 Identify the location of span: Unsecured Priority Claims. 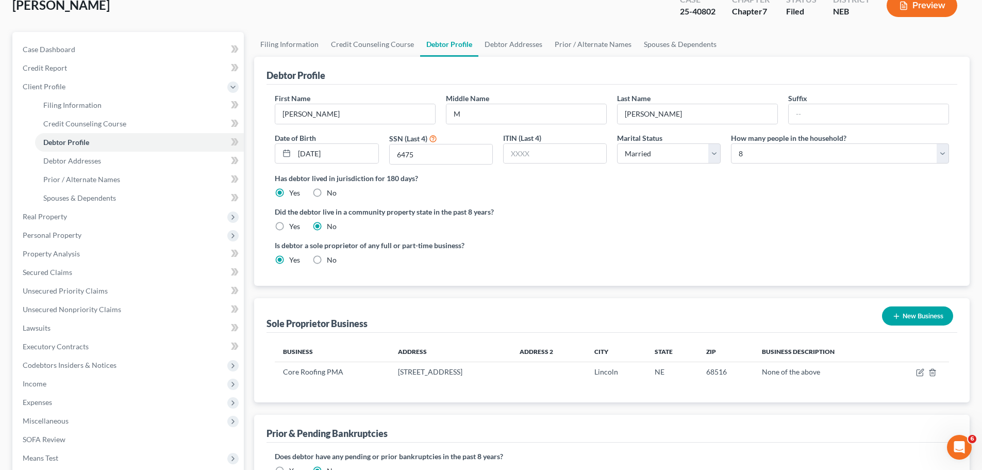
(65, 290).